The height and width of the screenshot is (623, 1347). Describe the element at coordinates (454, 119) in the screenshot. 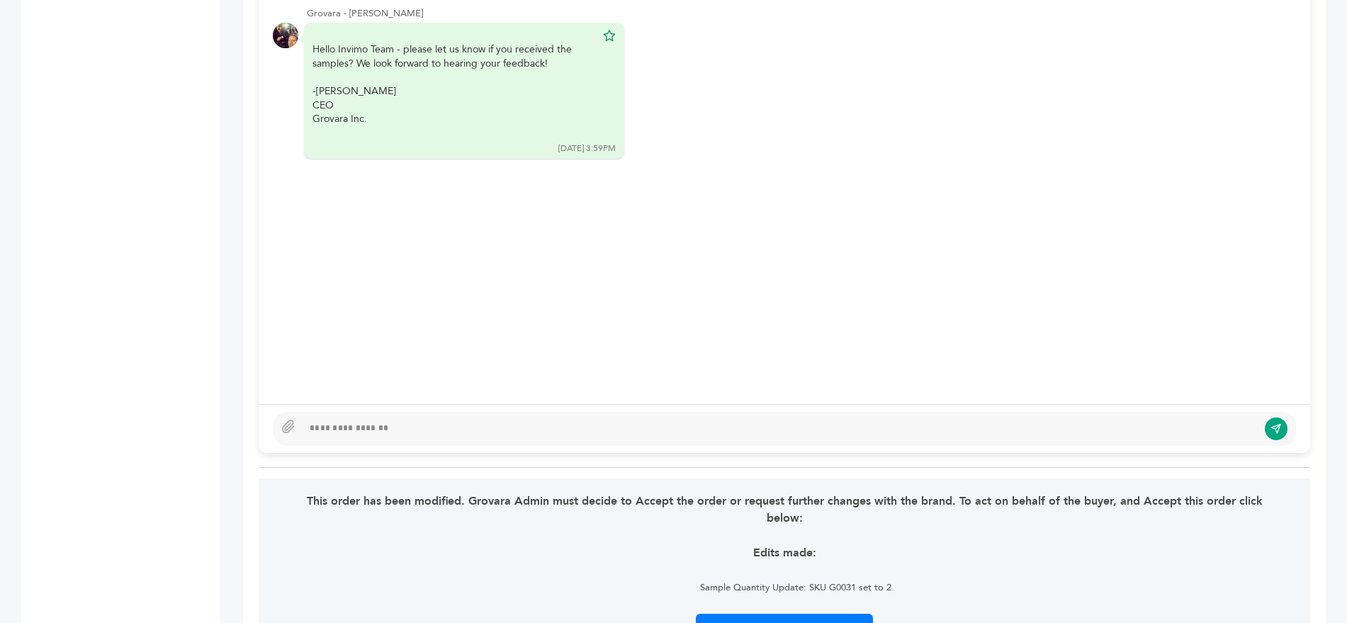

I see `div: Grovara Inc.` at that location.